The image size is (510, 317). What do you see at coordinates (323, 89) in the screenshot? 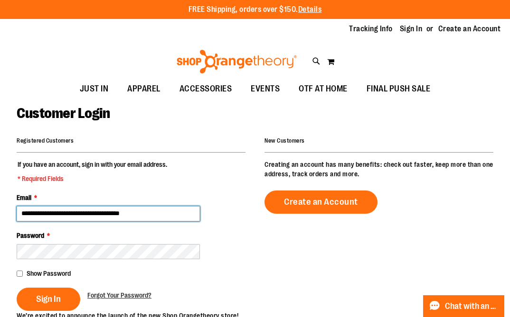
I see `a: OTF AT HOME` at bounding box center [323, 89].